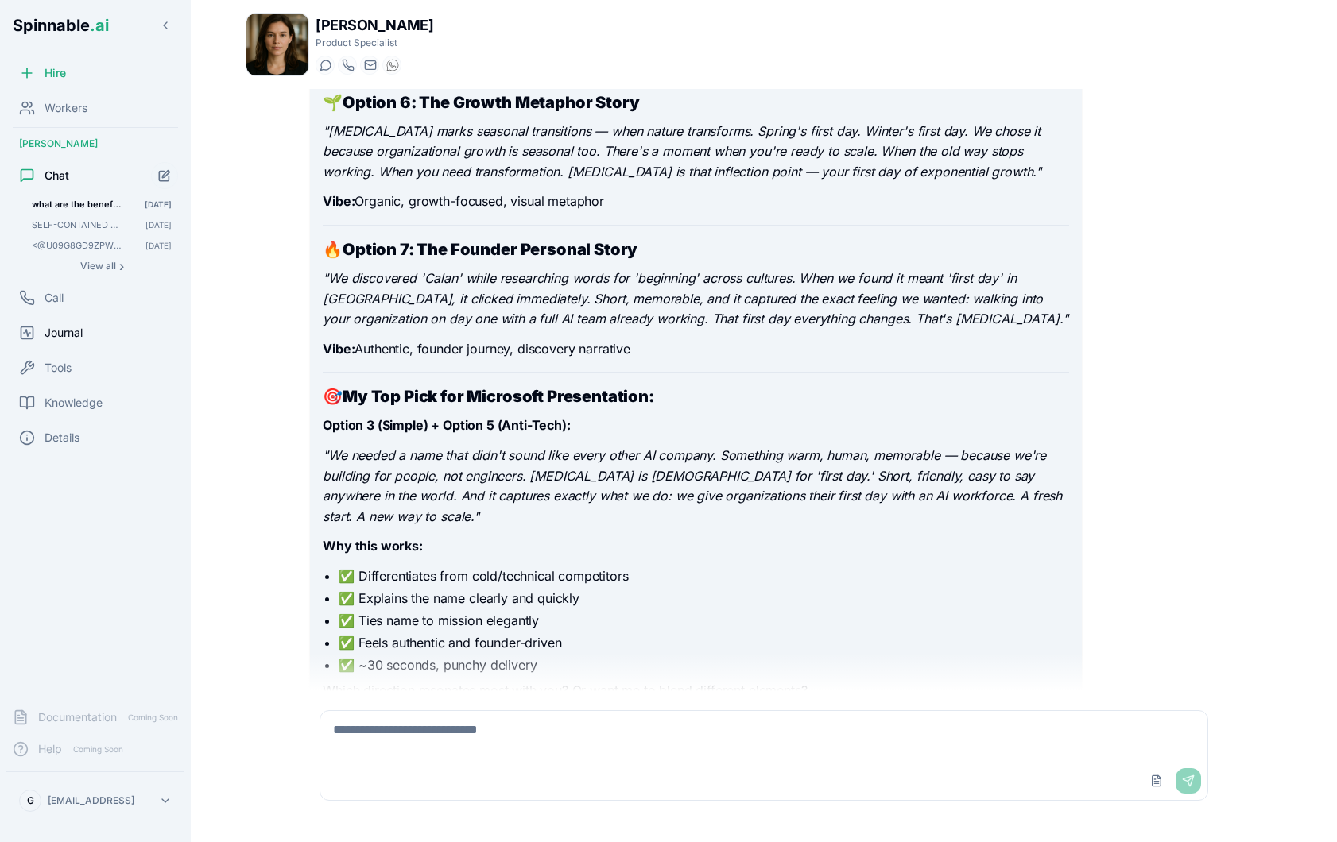 The height and width of the screenshot is (842, 1337). Describe the element at coordinates (77, 204) in the screenshot. I see `span: what are the benefits of using spinnable?` at that location.